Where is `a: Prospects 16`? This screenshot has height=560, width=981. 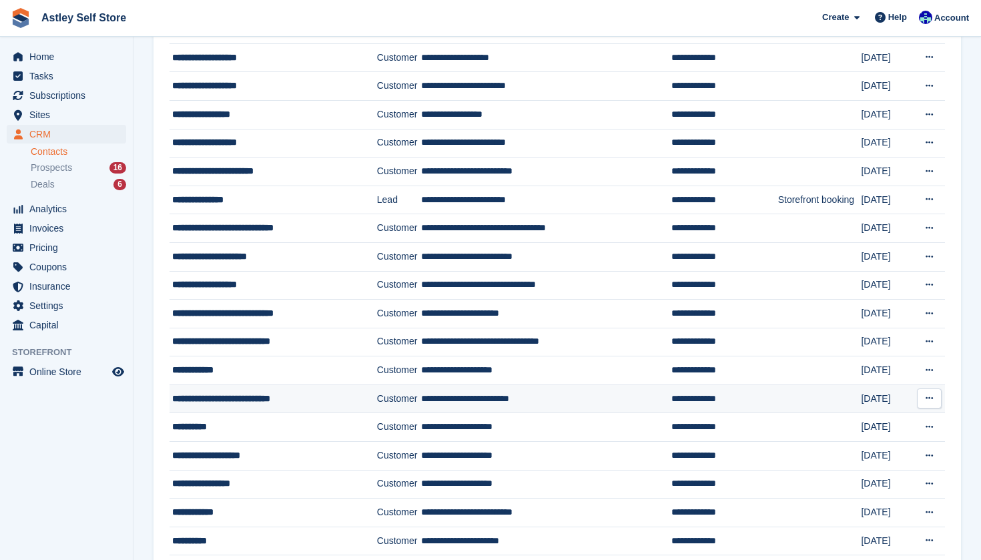
a: Prospects 16 is located at coordinates (78, 168).